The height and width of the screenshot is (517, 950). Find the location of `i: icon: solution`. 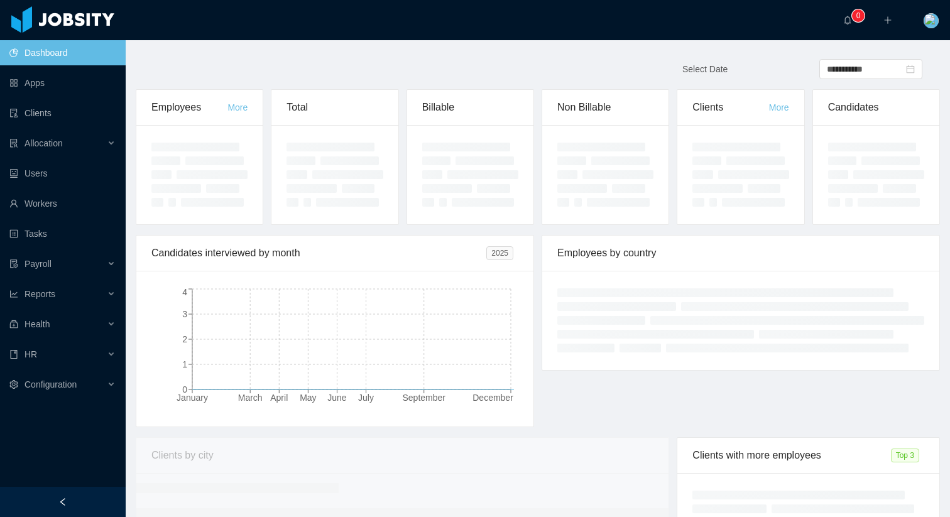

i: icon: solution is located at coordinates (14, 143).